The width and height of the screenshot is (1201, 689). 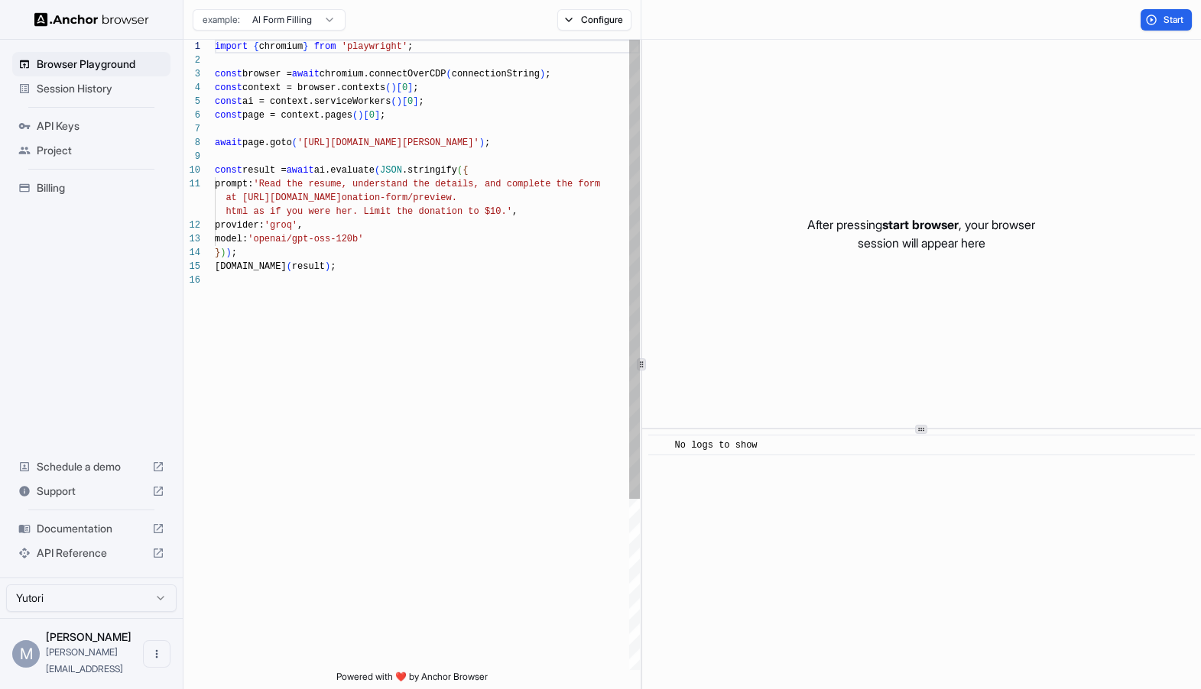 I want to click on span: Powered with ❤️ by Anchor Browser, so click(x=412, y=680).